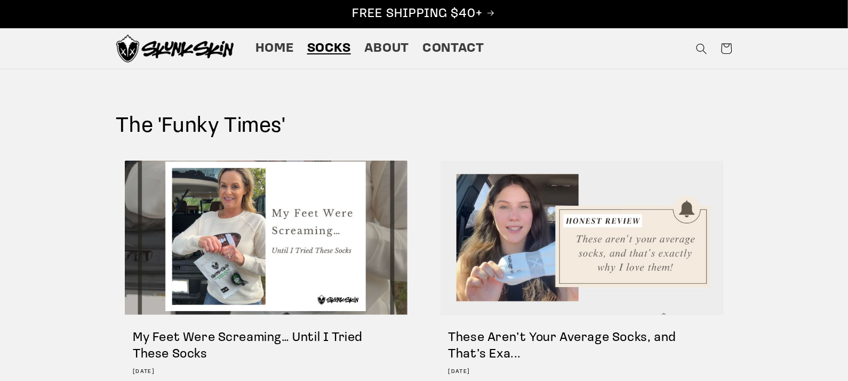 The width and height of the screenshot is (848, 381). Describe the element at coordinates (424, 14) in the screenshot. I see `p: FREE SHIPPING $40+` at that location.